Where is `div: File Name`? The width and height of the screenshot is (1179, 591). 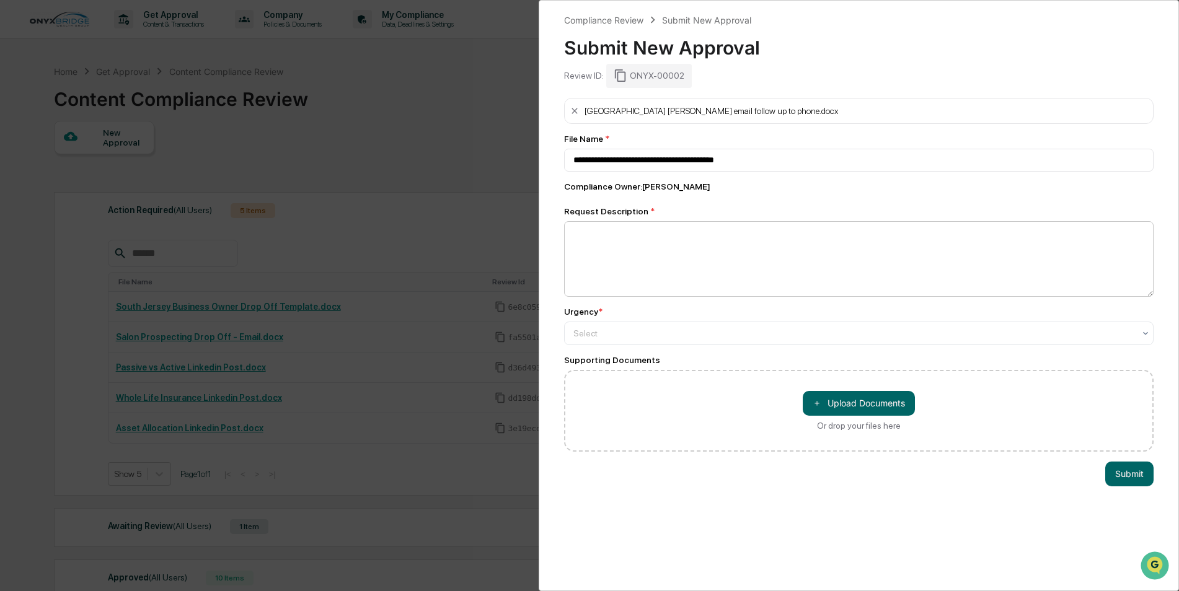 div: File Name is located at coordinates (858, 139).